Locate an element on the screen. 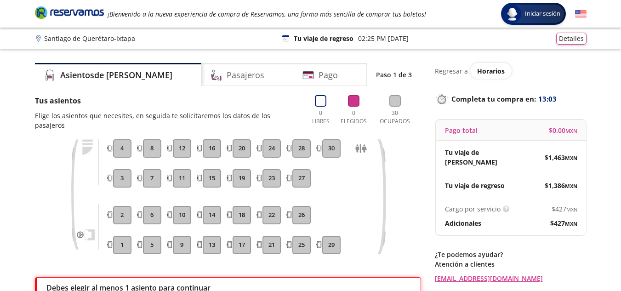  p: Pago total is located at coordinates (461, 130).